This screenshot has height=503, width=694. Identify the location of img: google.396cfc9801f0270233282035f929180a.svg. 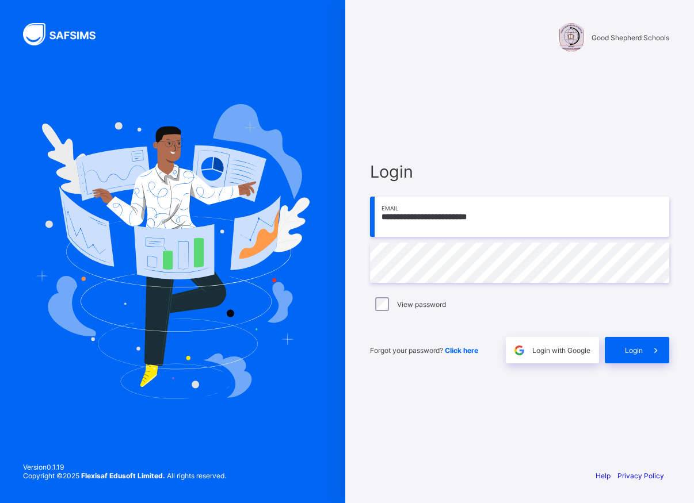
(519, 350).